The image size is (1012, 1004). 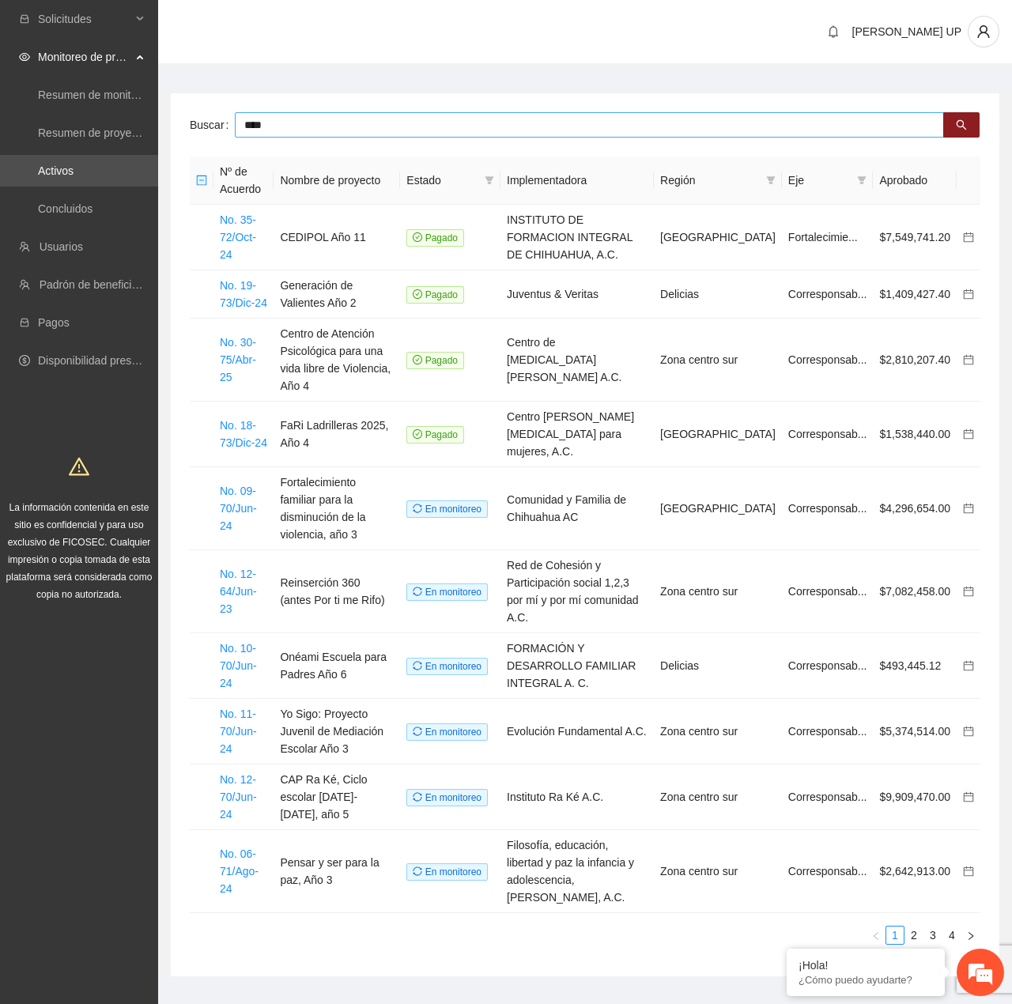 I want to click on a: No. 11-70/Jun-24, so click(x=238, y=731).